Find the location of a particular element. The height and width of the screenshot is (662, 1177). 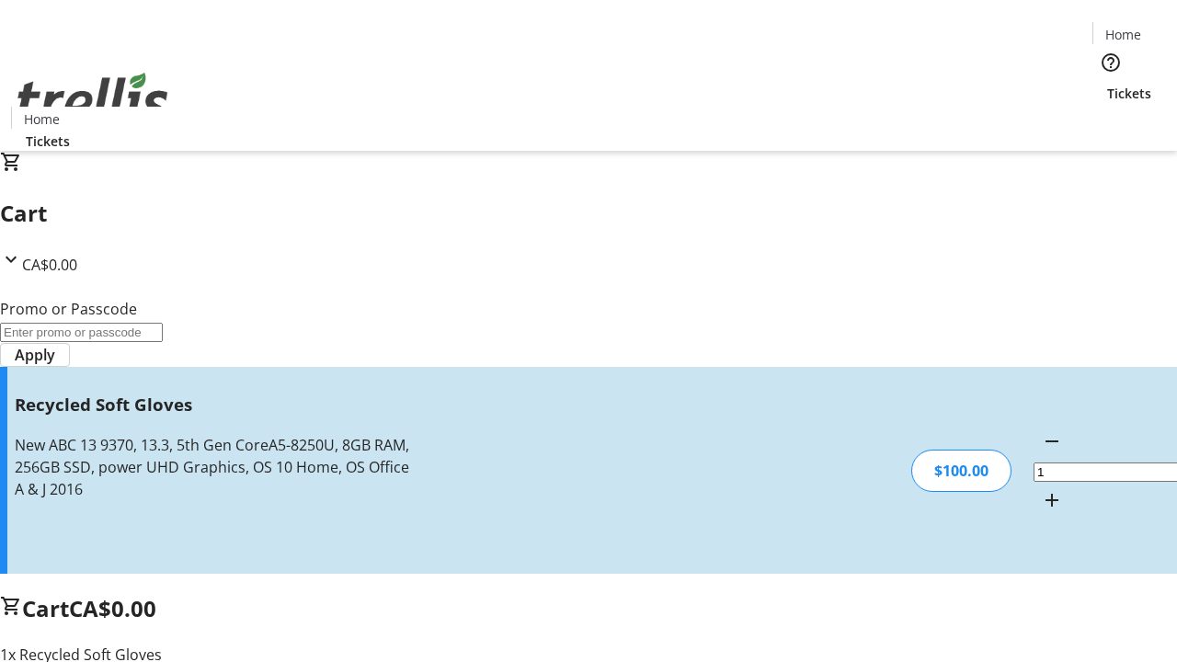

img: Orient E2E Organization cokRgQ0ocx's Logo is located at coordinates (93, 98).